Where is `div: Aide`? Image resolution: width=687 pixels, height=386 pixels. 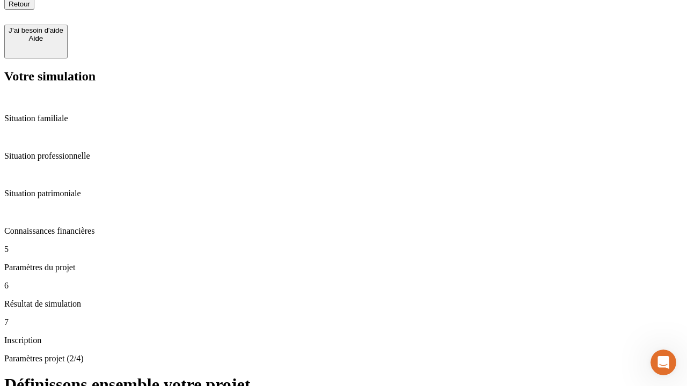 div: Aide is located at coordinates (36, 38).